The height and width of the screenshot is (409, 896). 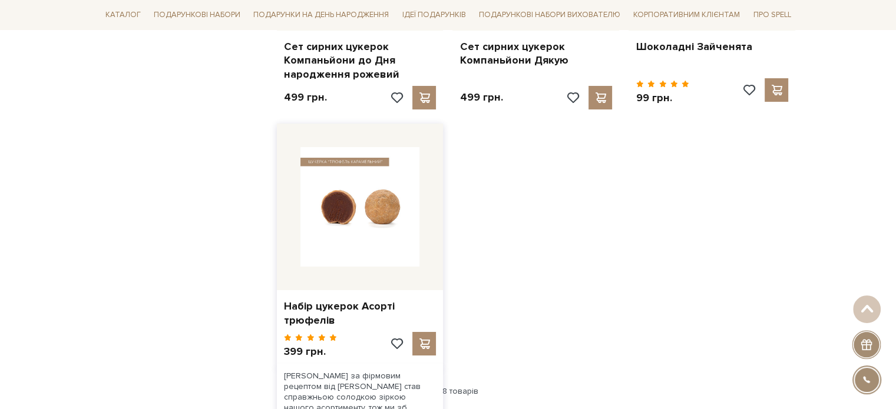 I want to click on a: Подарункові набори вихователю, so click(x=550, y=15).